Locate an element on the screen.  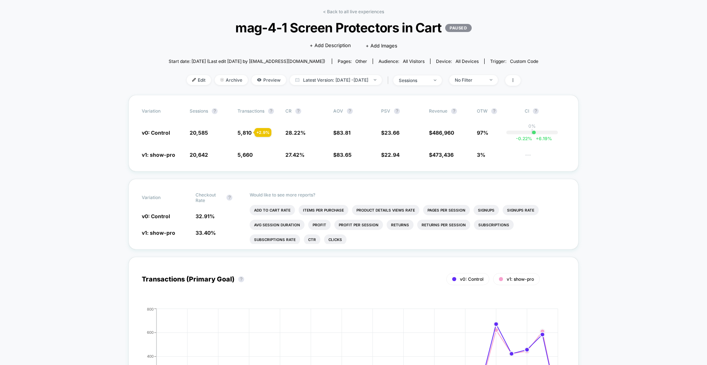
span: 33.40 % is located at coordinates (205, 233).